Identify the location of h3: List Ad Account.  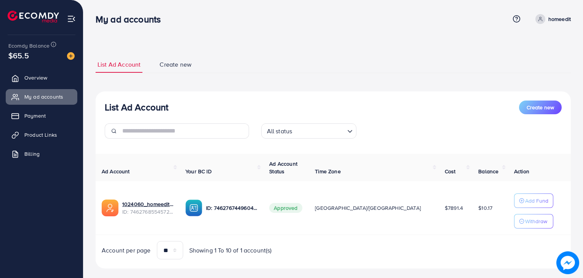
(136, 107).